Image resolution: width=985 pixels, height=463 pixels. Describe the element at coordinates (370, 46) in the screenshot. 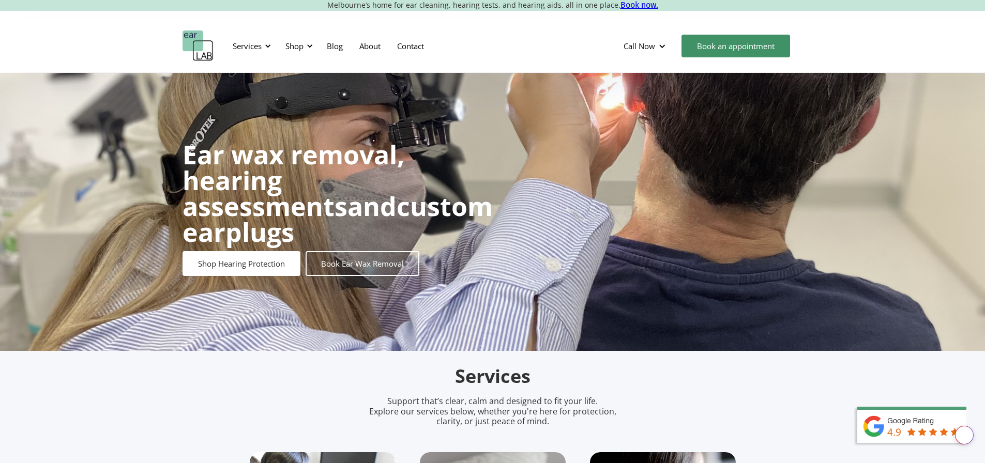

I see `a: About` at that location.